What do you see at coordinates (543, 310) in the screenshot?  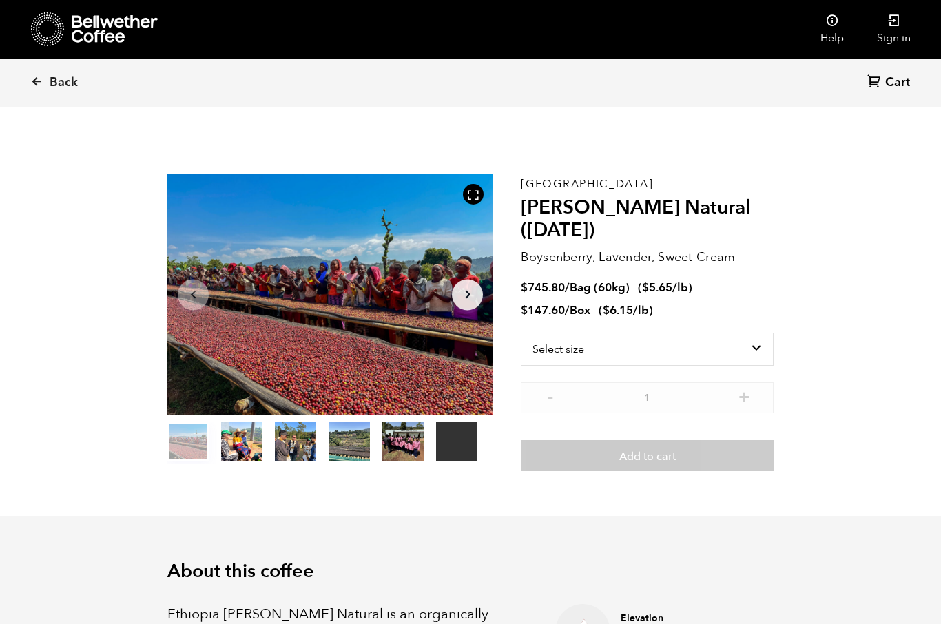 I see `bdi: 147.60` at bounding box center [543, 310].